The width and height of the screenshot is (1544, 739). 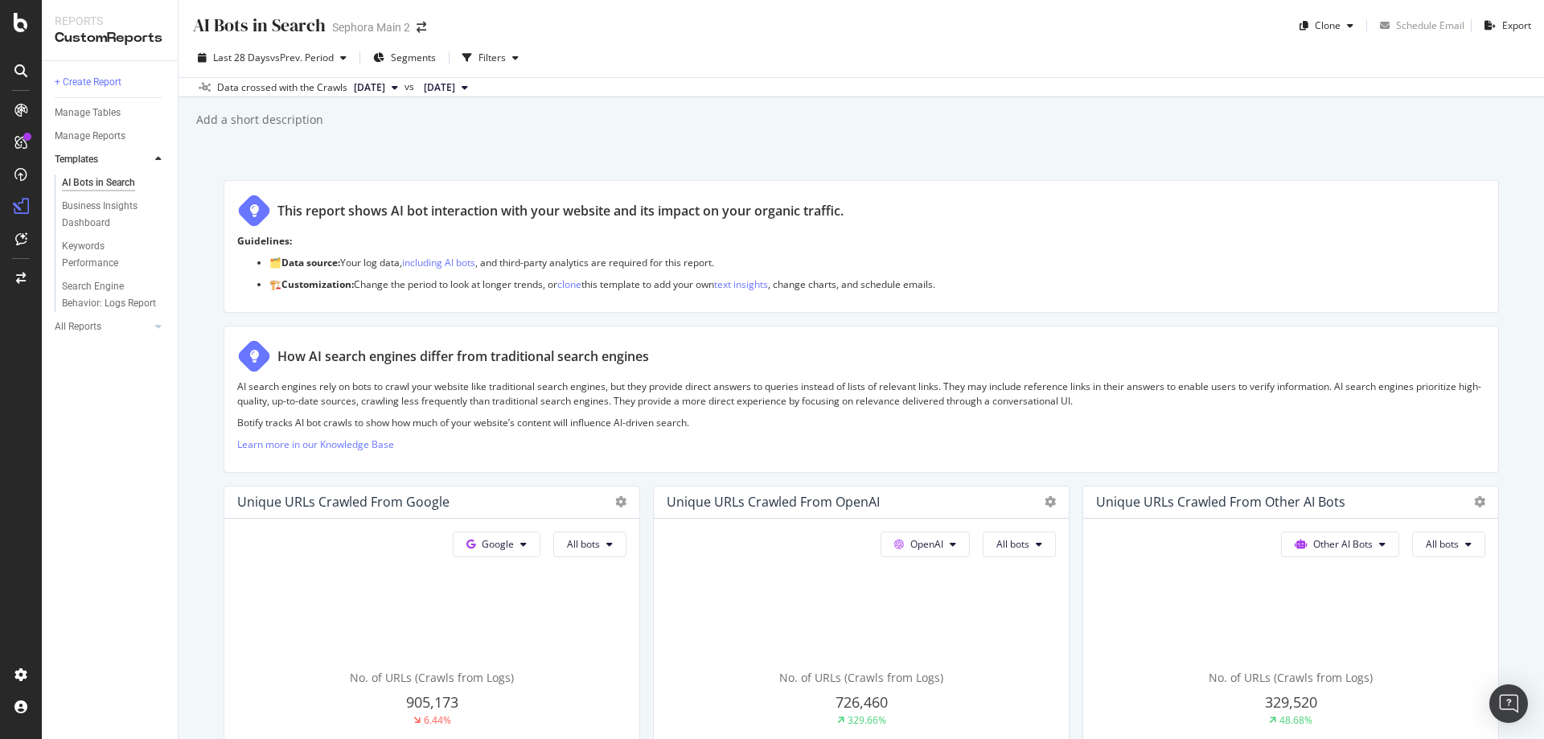 I want to click on div: How AI search engines differ from traditional search engines, so click(x=463, y=356).